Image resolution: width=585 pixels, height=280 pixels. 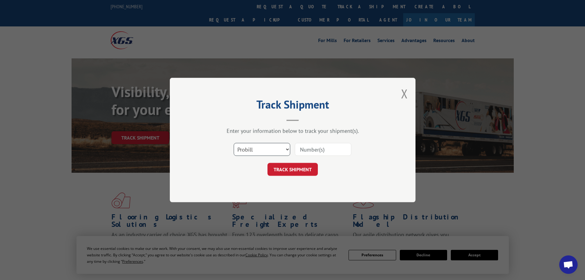 What do you see at coordinates (293, 131) in the screenshot?
I see `div: Enter your information below to track your shipment(s).` at bounding box center [293, 131].